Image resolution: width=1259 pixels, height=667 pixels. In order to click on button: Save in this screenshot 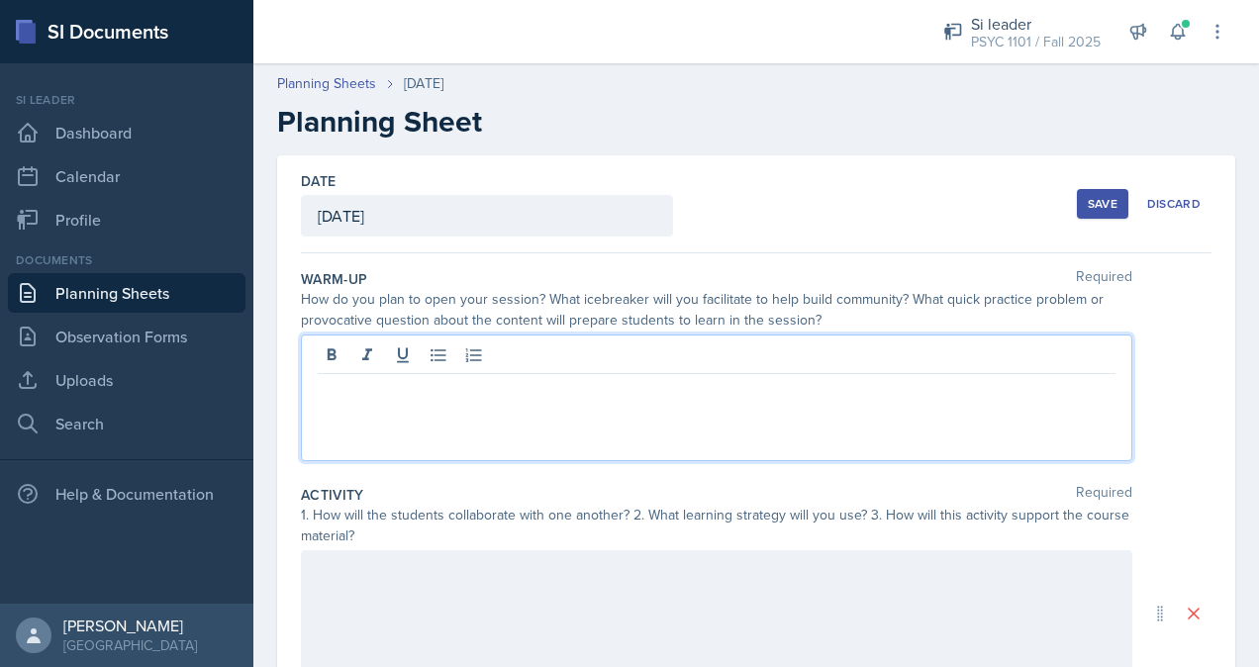, I will do `click(1102, 204)`.